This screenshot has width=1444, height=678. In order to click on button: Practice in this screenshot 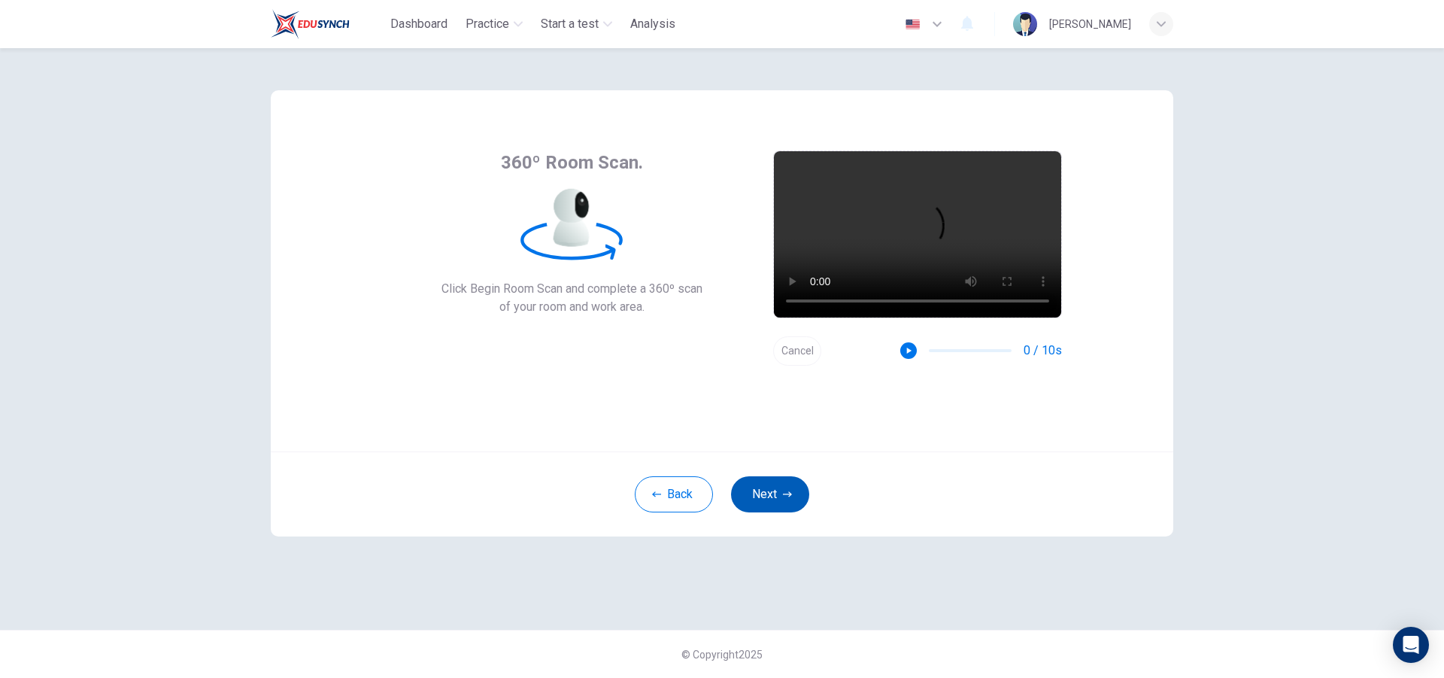, I will do `click(494, 24)`.